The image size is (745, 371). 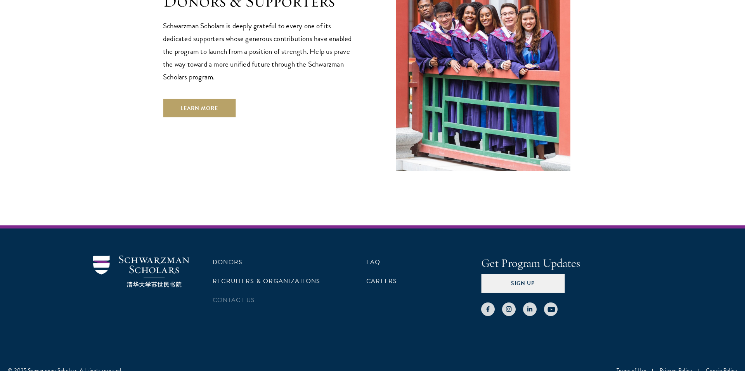 What do you see at coordinates (266, 282) in the screenshot?
I see `a: Recruiters & Organizations` at bounding box center [266, 282].